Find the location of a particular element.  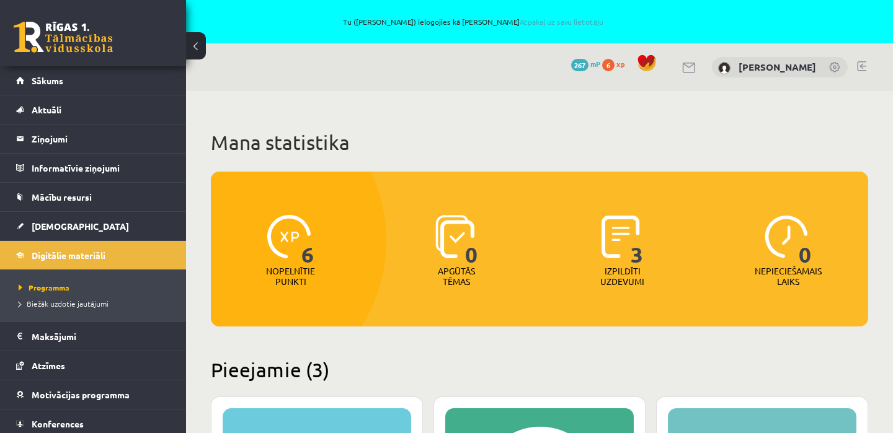

legend: Maksājumi is located at coordinates (101, 337).